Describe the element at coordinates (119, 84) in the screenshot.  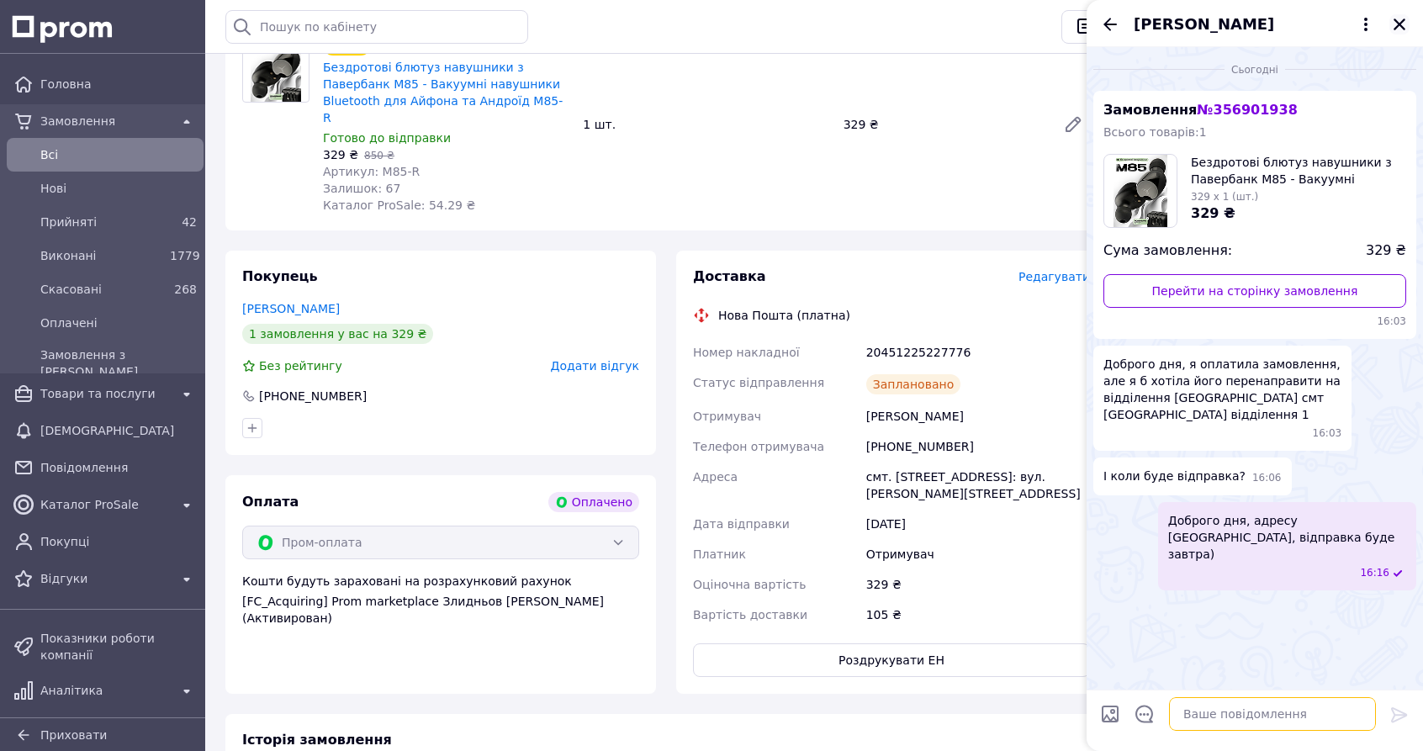
I see `span: Головна` at that location.